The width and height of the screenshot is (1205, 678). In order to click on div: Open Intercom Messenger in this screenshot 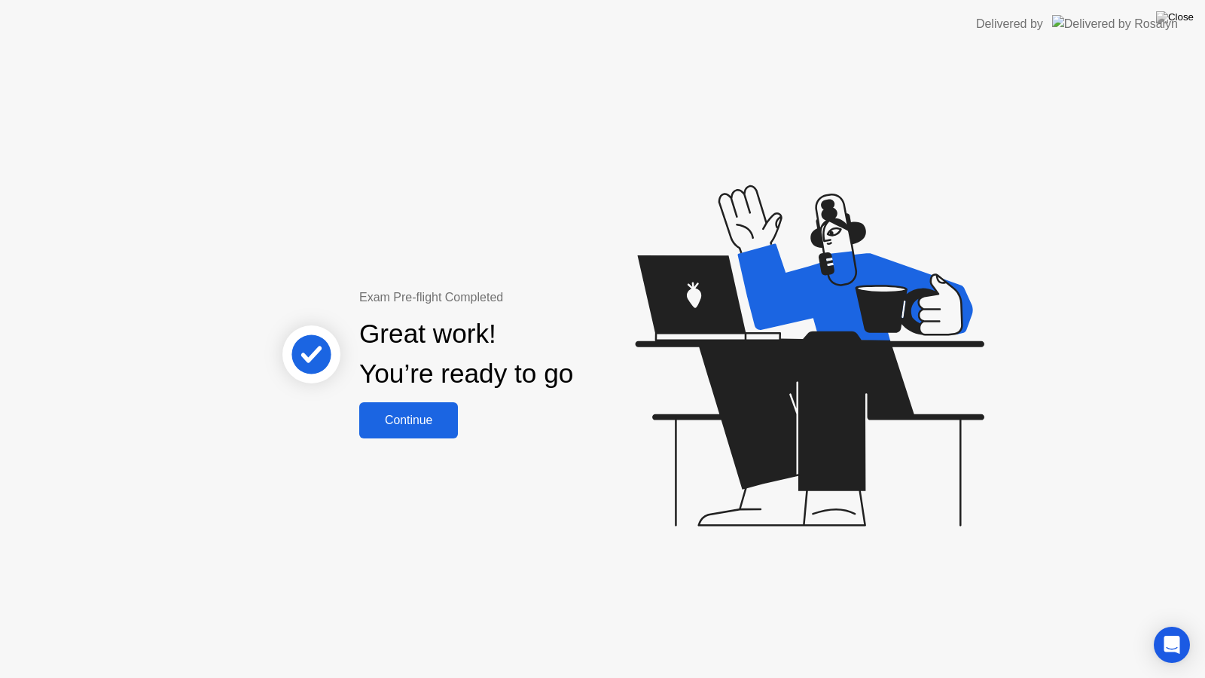, I will do `click(1172, 645)`.